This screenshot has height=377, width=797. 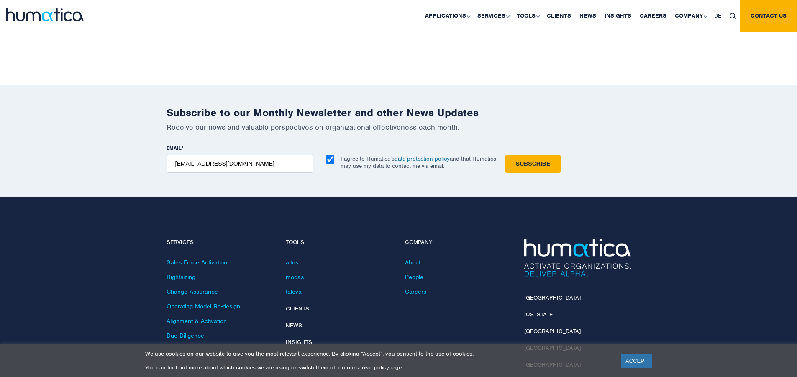 What do you see at coordinates (220, 242) in the screenshot?
I see `h4: Services` at bounding box center [220, 242].